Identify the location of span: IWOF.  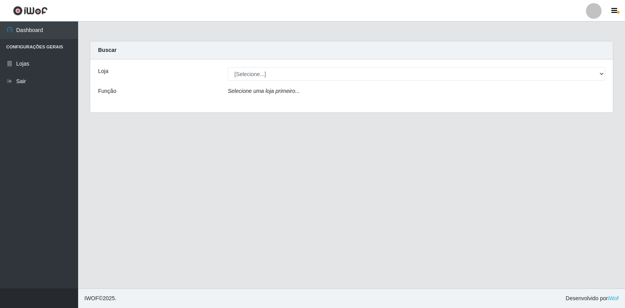
(91, 299).